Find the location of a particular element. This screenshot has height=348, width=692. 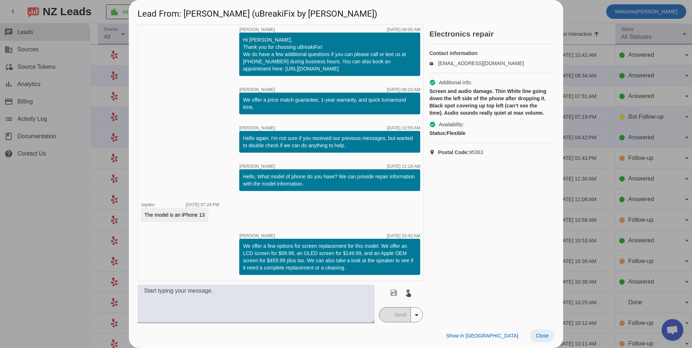

strong: Postal Code: is located at coordinates (453, 152).